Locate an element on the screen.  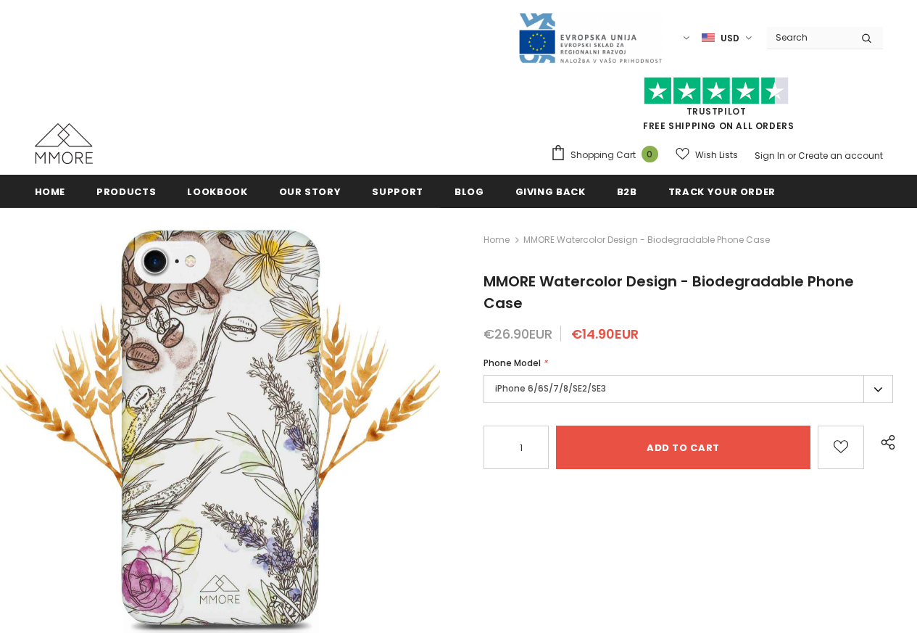
img: Trust Pilot Stars is located at coordinates (716, 91).